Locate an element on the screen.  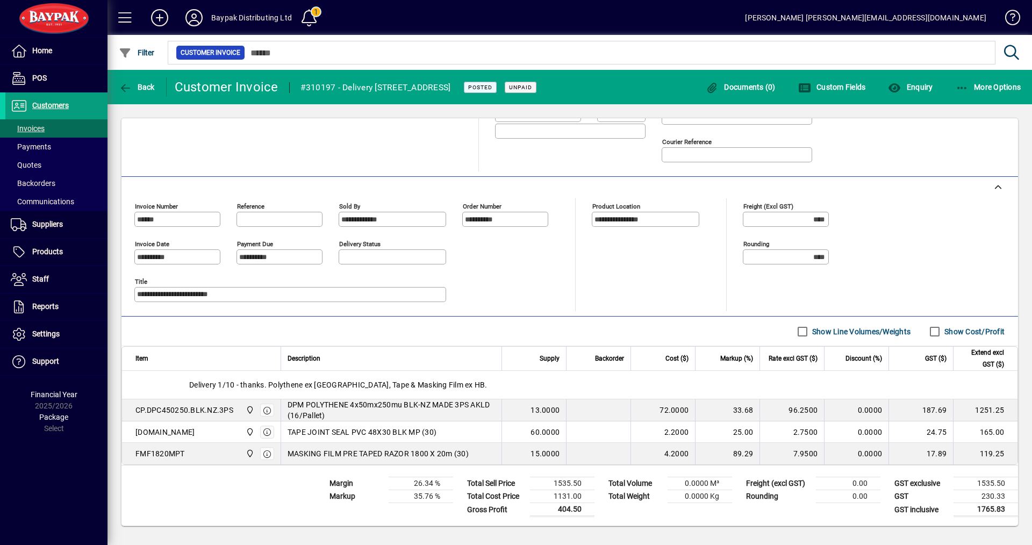
a: Invoices is located at coordinates (56, 129).